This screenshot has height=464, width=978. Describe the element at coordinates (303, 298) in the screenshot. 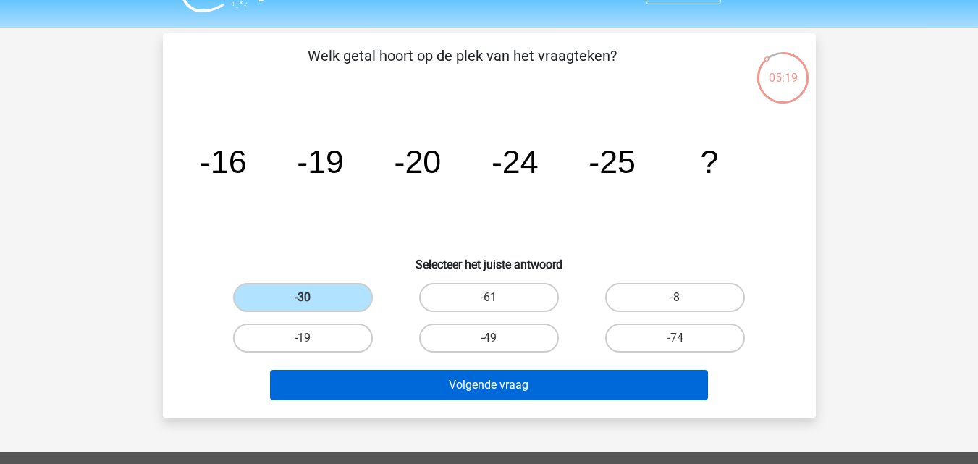

I see `label: -30` at that location.